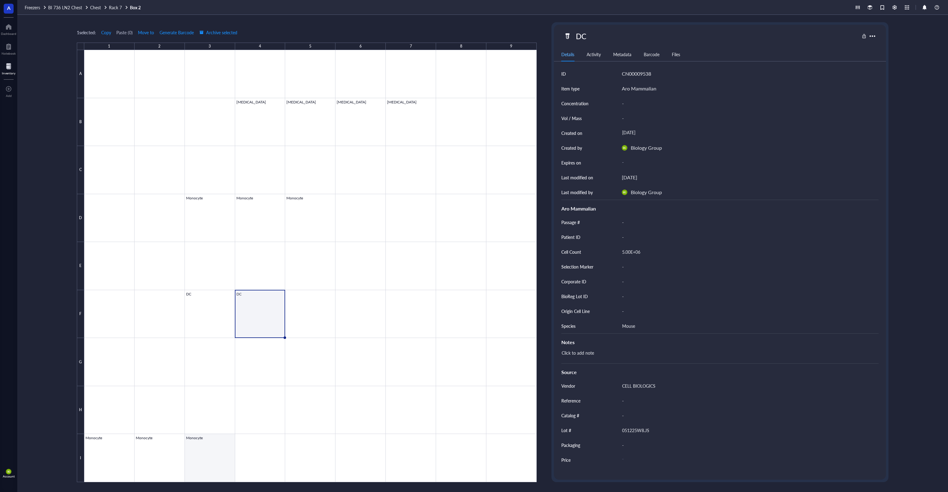 The width and height of the screenshot is (948, 492). I want to click on div: Item type, so click(570, 89).